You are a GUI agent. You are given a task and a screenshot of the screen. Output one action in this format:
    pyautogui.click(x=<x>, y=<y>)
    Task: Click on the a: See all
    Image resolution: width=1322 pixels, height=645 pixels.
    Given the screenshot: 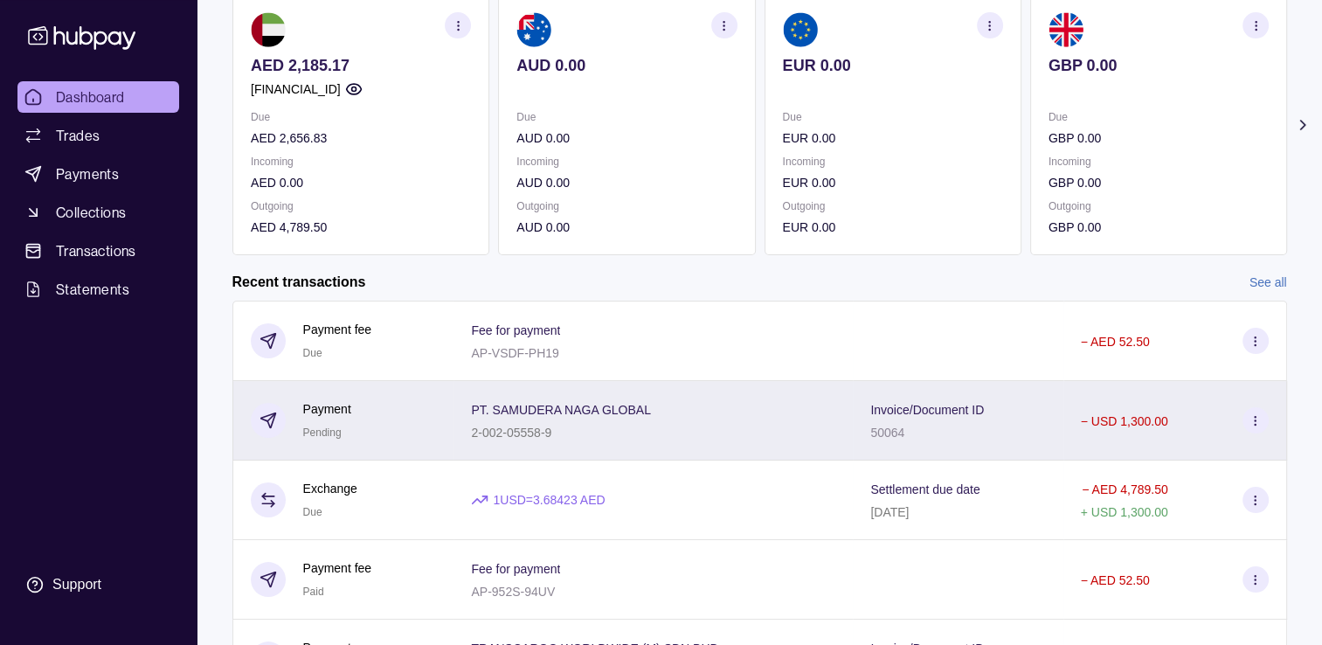 What is the action you would take?
    pyautogui.click(x=1268, y=282)
    